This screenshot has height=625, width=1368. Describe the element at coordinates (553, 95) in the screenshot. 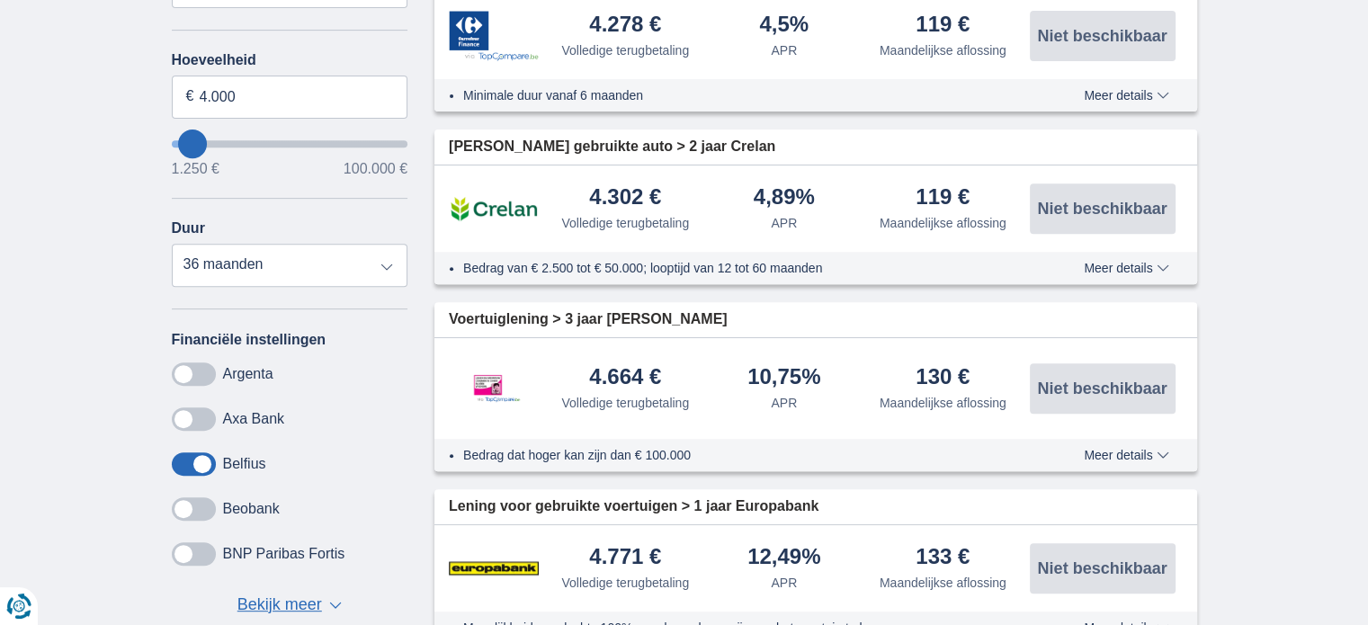

I see `font: Minimale duur vanaf 6 maanden` at that location.